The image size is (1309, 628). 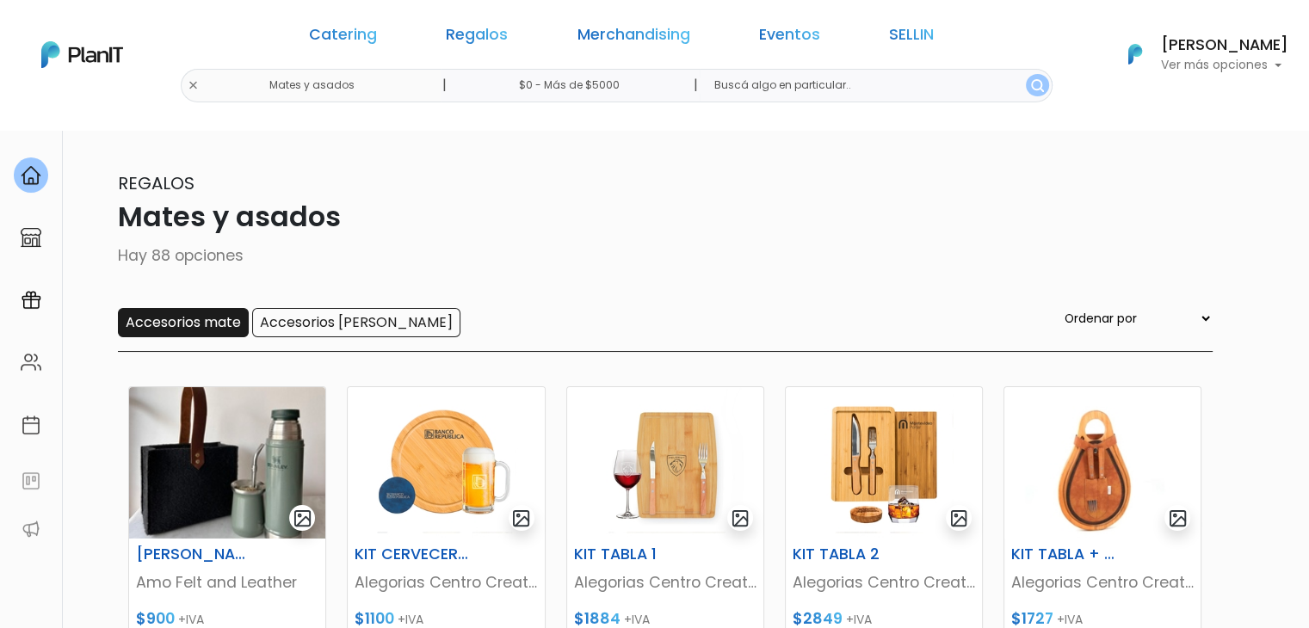 I want to click on a: Eventos, so click(x=789, y=38).